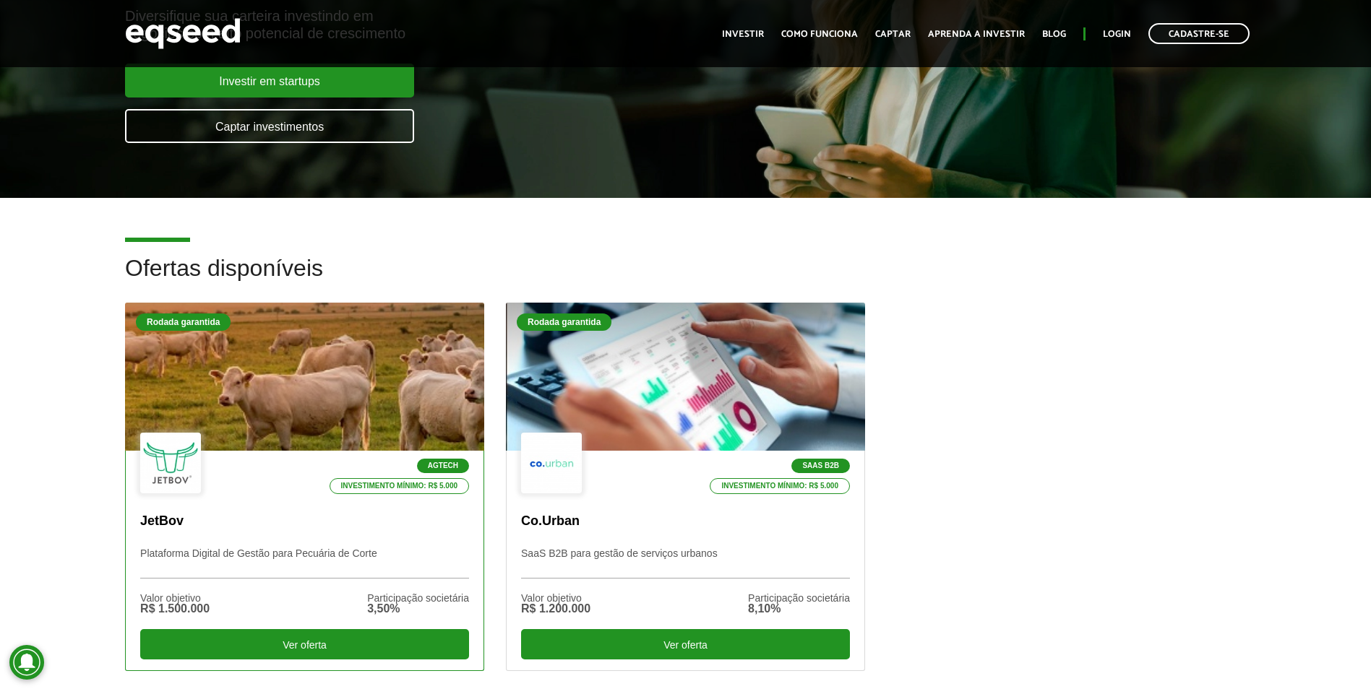  Describe the element at coordinates (1053, 34) in the screenshot. I see `a: Blog` at that location.